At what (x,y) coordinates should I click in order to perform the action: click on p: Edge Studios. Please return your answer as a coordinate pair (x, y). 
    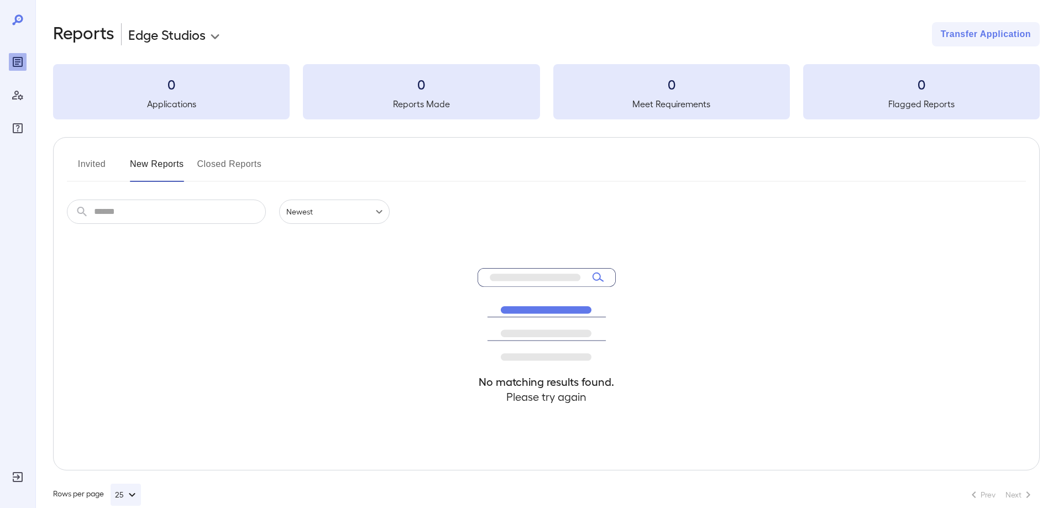
    Looking at the image, I should click on (167, 34).